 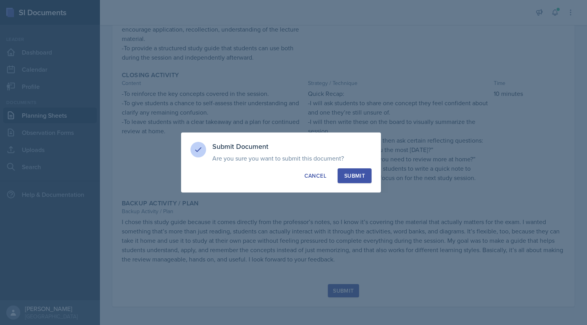 What do you see at coordinates (315, 176) in the screenshot?
I see `div: Cancel` at bounding box center [315, 176].